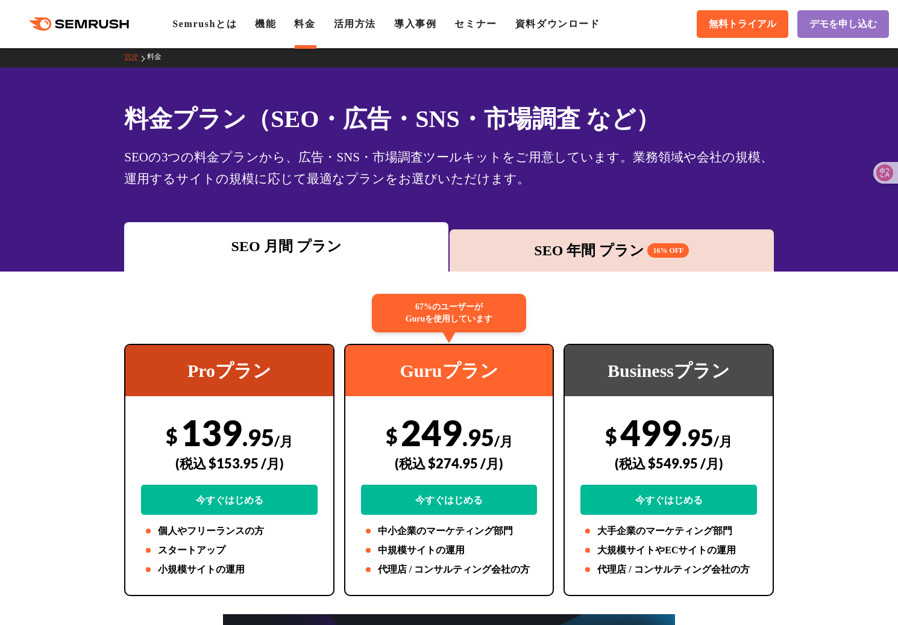 This screenshot has height=625, width=898. I want to click on a: Semrushとは, so click(204, 23).